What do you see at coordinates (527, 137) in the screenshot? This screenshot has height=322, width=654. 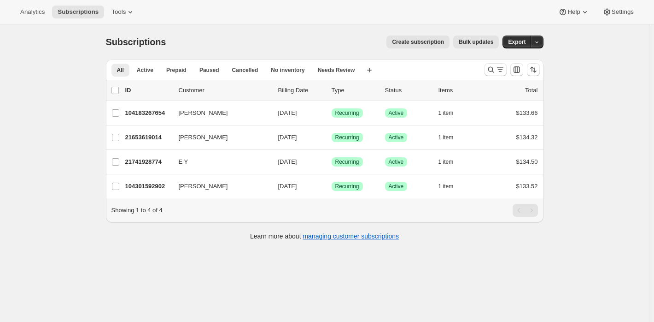 I see `span: $134.32` at bounding box center [527, 137].